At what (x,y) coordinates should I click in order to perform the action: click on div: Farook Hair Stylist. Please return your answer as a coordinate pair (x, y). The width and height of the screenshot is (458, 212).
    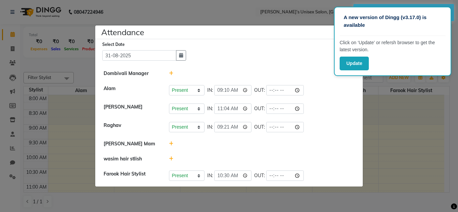
    Looking at the image, I should click on (131, 176).